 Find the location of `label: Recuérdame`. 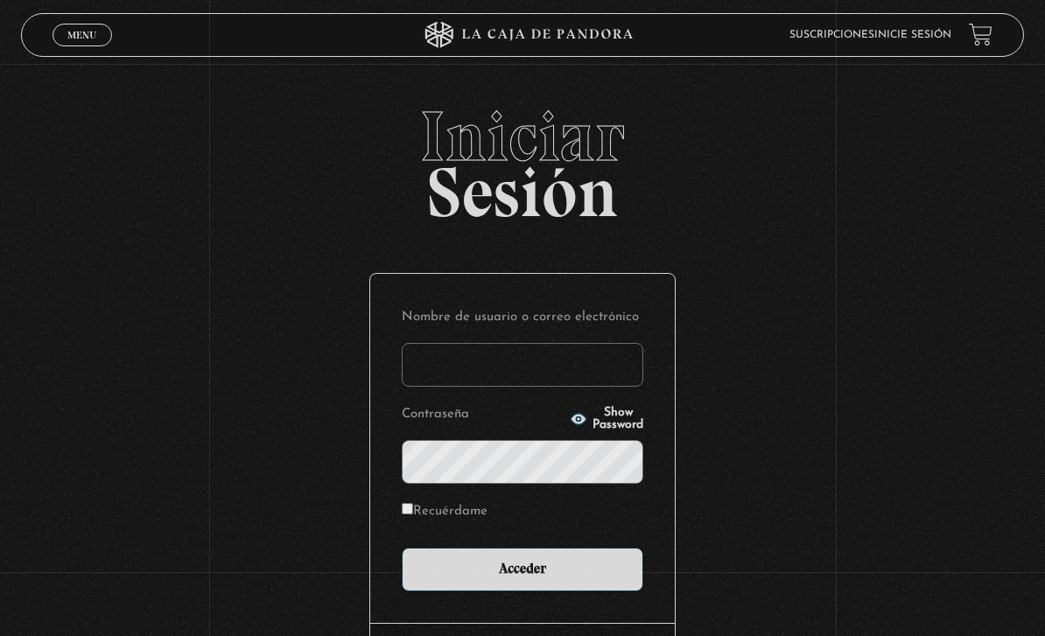

label: Recuérdame is located at coordinates (444, 511).